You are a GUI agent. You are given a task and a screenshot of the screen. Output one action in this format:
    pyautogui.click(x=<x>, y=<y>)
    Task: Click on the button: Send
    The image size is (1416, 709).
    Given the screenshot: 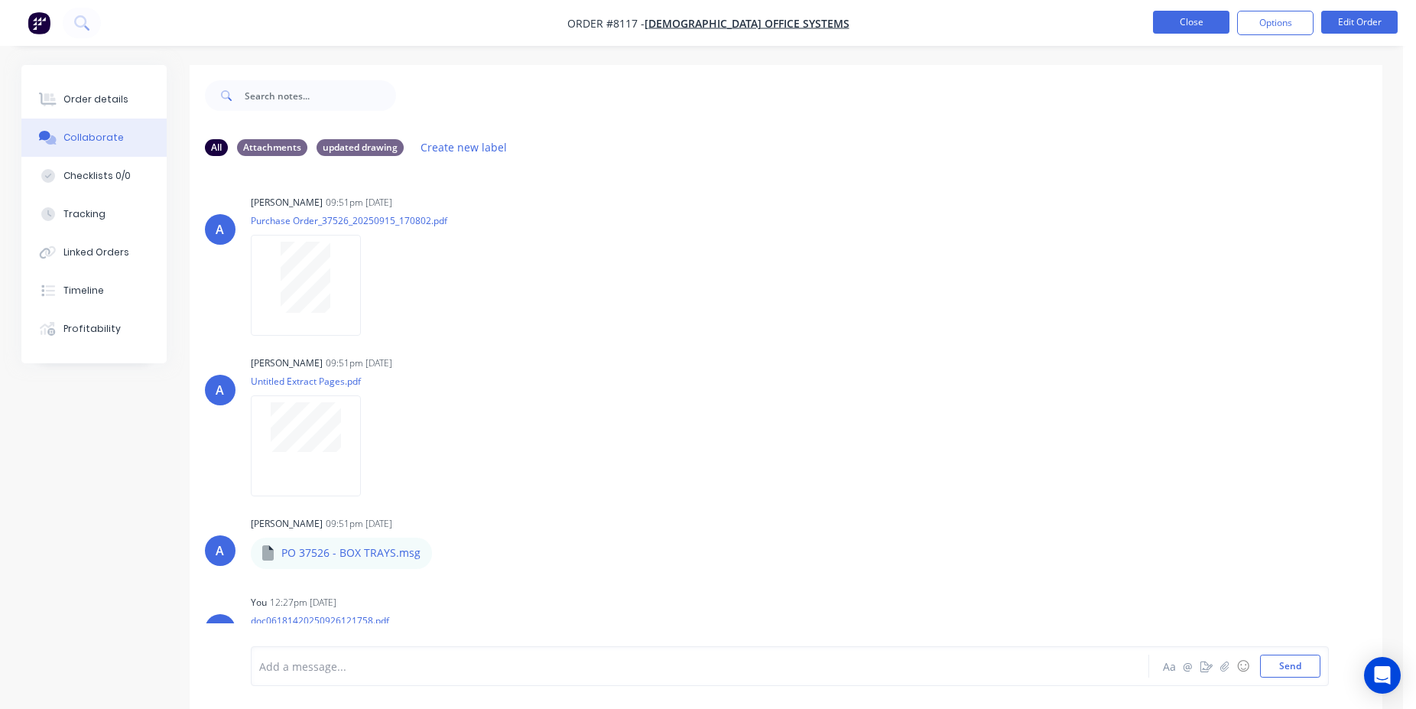 What is the action you would take?
    pyautogui.click(x=1290, y=666)
    